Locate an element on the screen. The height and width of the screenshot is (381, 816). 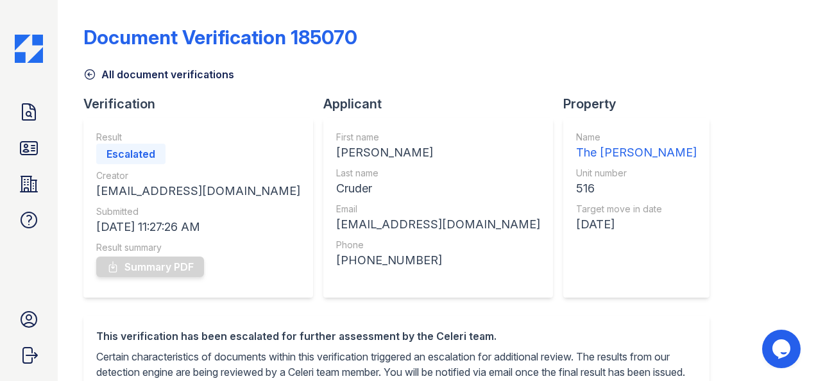
div: Target move in date is located at coordinates (637, 209).